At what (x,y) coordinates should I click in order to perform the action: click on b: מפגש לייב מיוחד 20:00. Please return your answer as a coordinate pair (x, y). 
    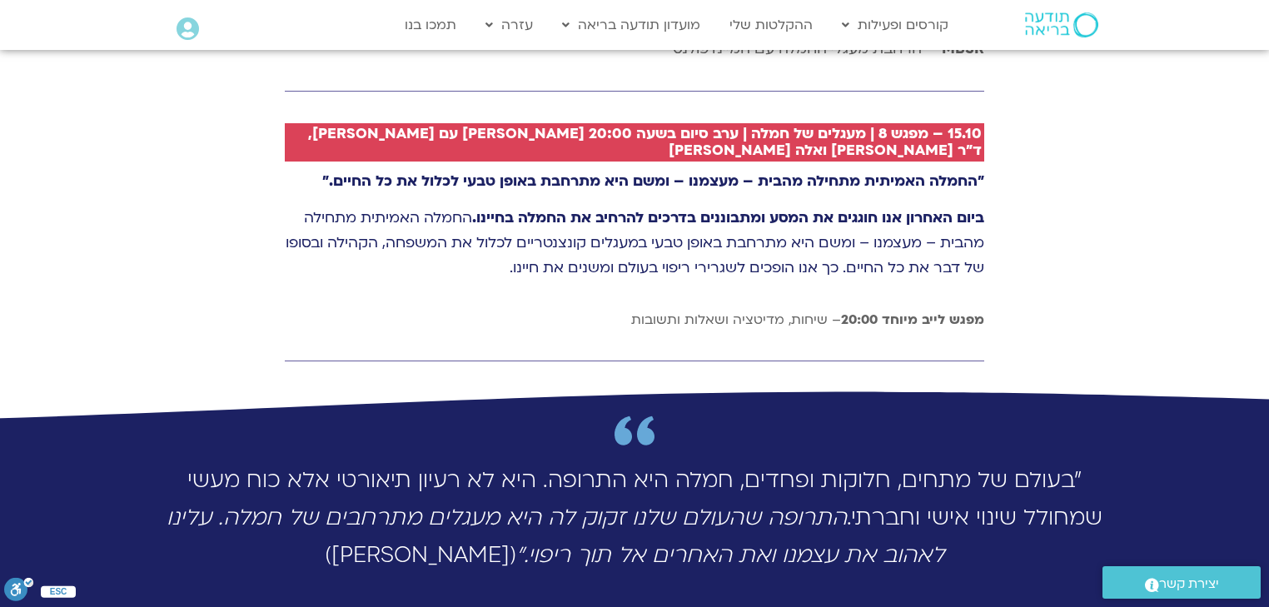
    Looking at the image, I should click on (912, 320).